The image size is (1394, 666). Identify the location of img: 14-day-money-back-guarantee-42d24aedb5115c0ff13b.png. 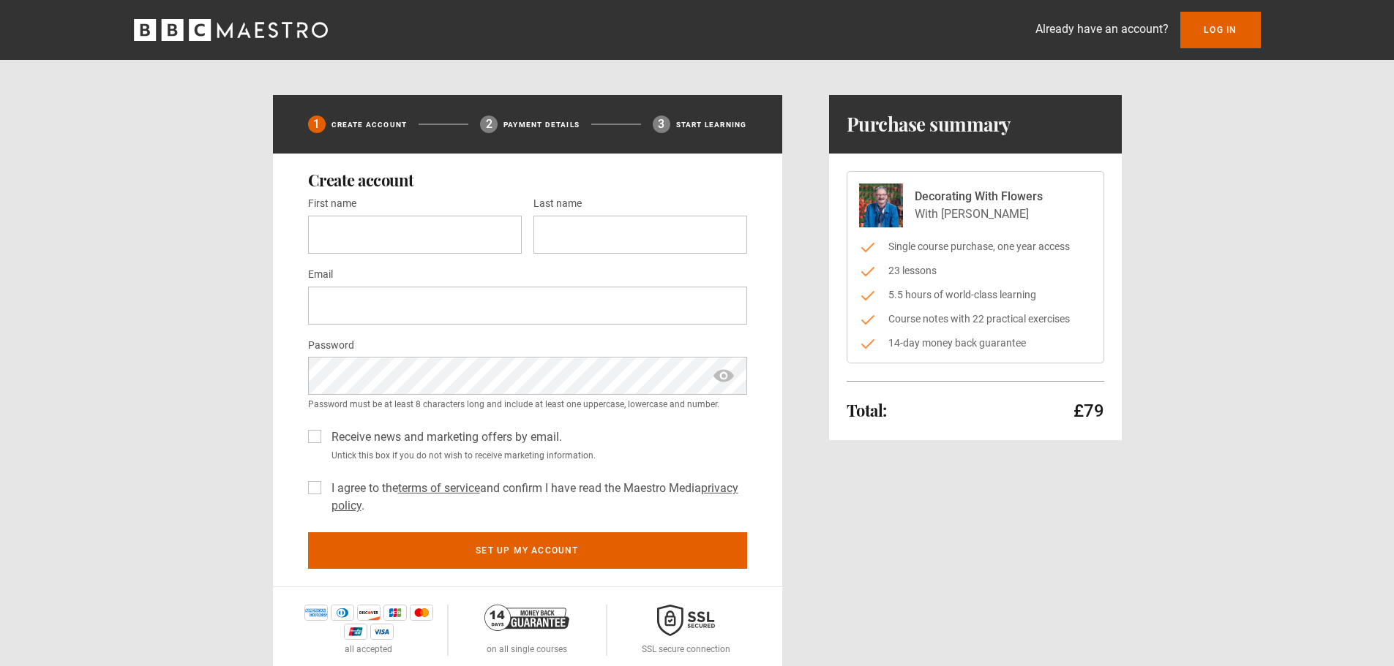
(527, 618).